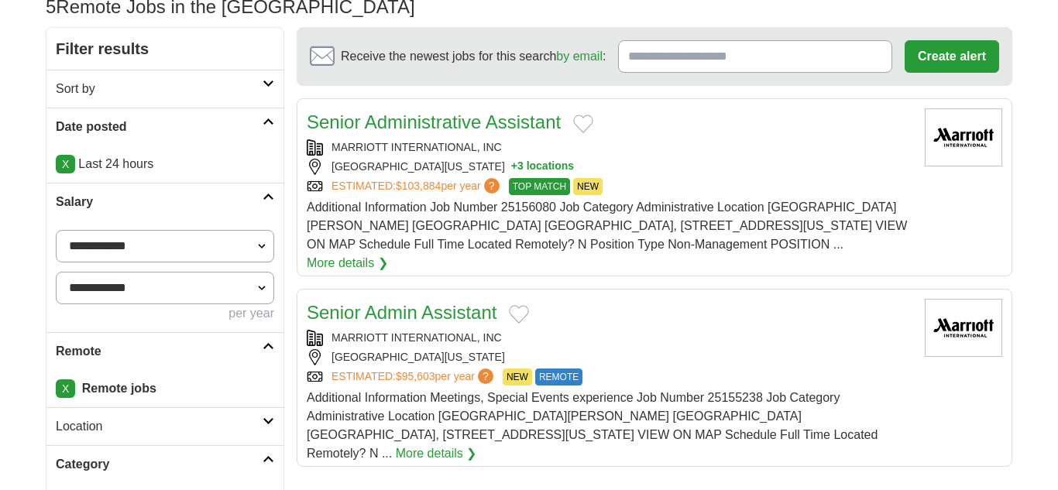 This screenshot has height=490, width=1058. I want to click on h2: Remote, so click(159, 352).